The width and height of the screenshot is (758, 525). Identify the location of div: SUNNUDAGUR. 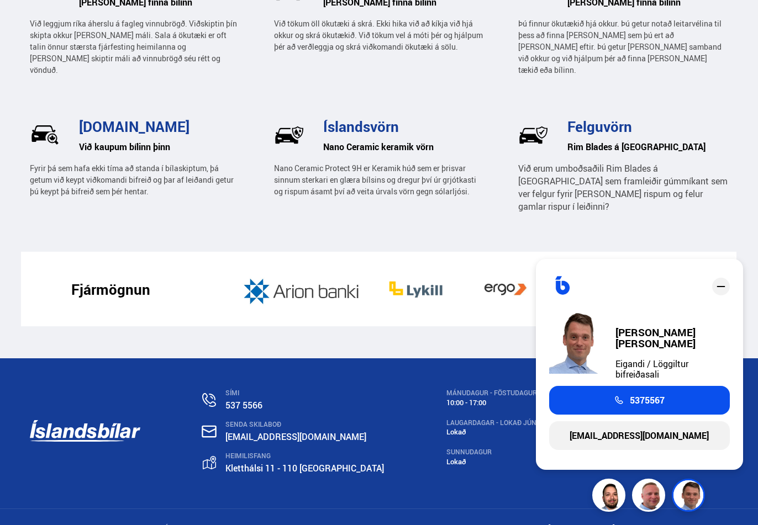
(517, 452).